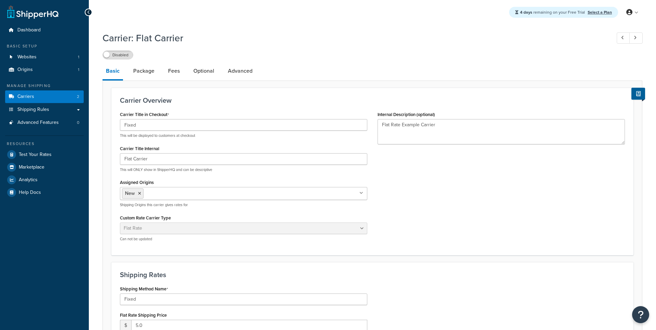 The image size is (656, 330). What do you see at coordinates (44, 144) in the screenshot?
I see `div: Resources` at bounding box center [44, 144].